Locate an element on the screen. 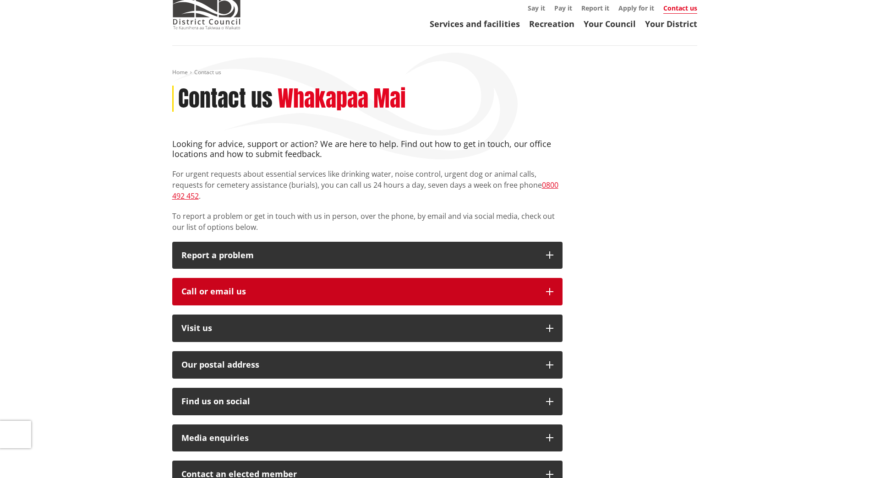 This screenshot has width=869, height=478. button: Visit us is located at coordinates (367, 329).